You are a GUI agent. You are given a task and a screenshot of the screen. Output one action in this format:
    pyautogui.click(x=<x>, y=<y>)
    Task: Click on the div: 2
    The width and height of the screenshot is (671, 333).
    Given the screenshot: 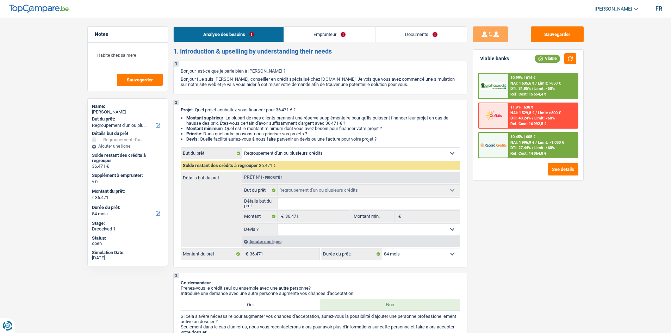 What is the action you would take?
    pyautogui.click(x=176, y=103)
    